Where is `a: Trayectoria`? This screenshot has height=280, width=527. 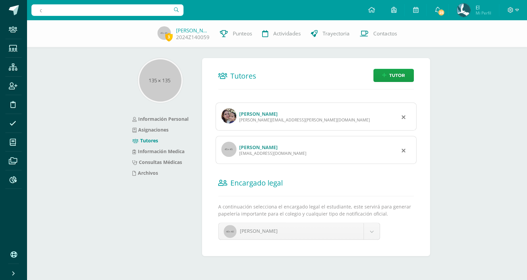
a: Trayectoria is located at coordinates (330, 34).